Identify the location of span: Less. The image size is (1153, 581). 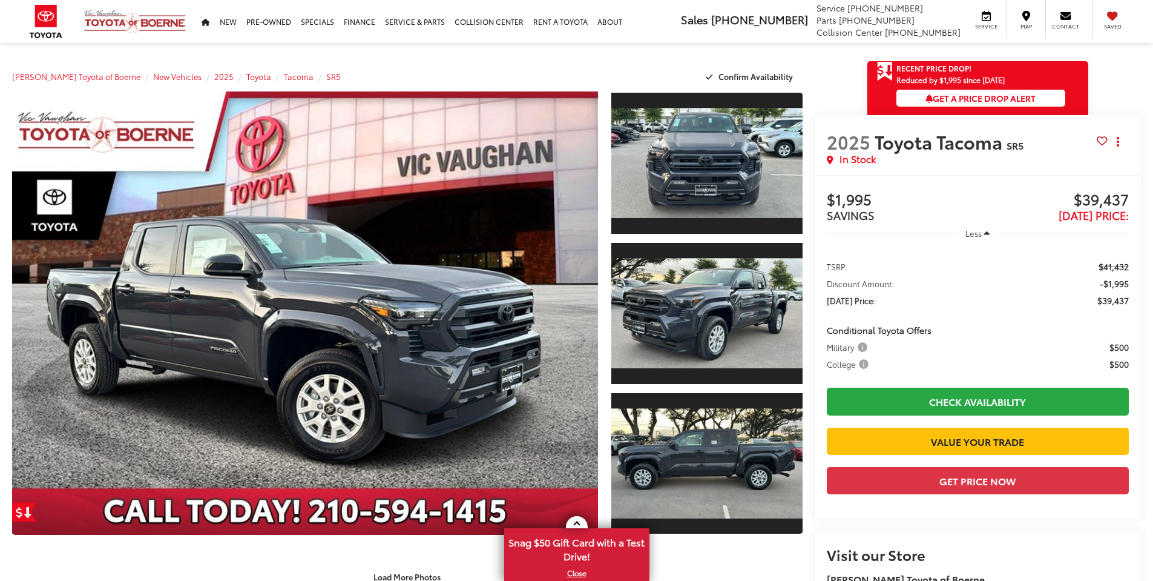
(974, 233).